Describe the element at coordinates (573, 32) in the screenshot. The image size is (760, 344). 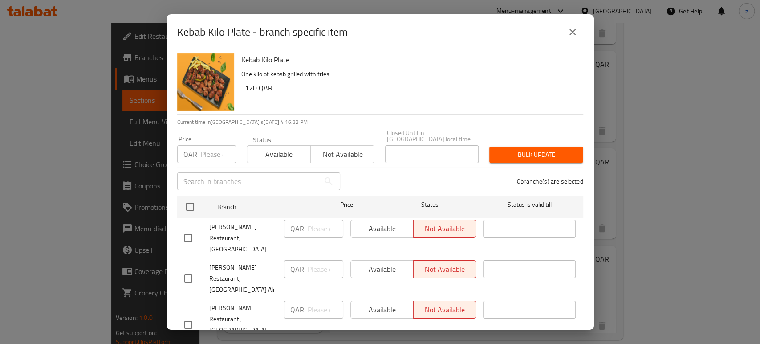
I see `button: close` at that location.